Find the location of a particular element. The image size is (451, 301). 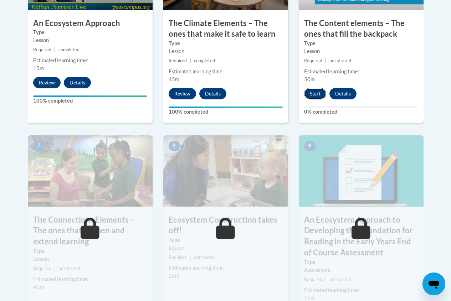

span: 7 is located at coordinates (39, 146).